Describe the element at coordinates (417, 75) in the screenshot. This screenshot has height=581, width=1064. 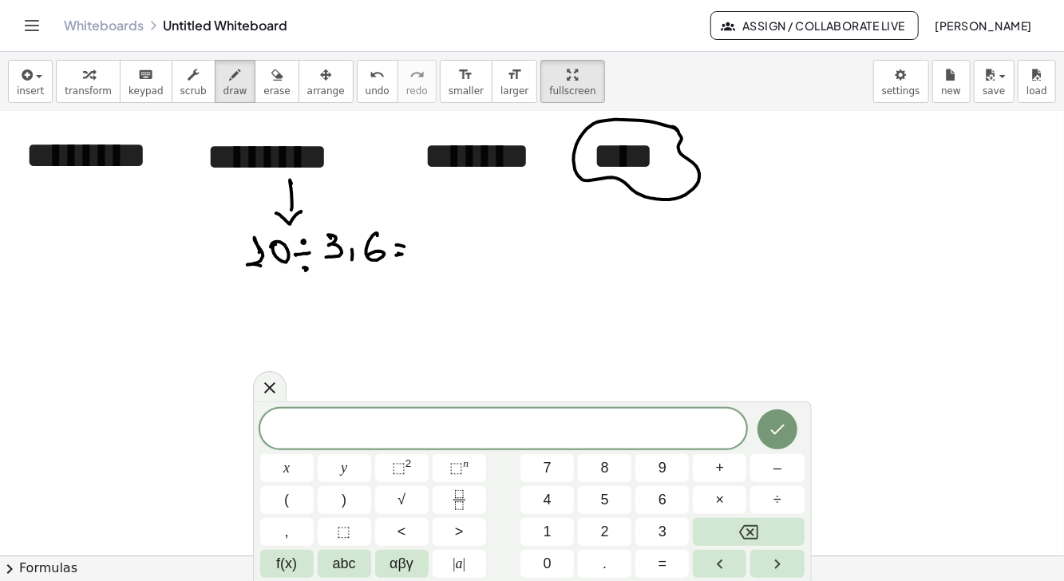
I see `i: redo` at that location.